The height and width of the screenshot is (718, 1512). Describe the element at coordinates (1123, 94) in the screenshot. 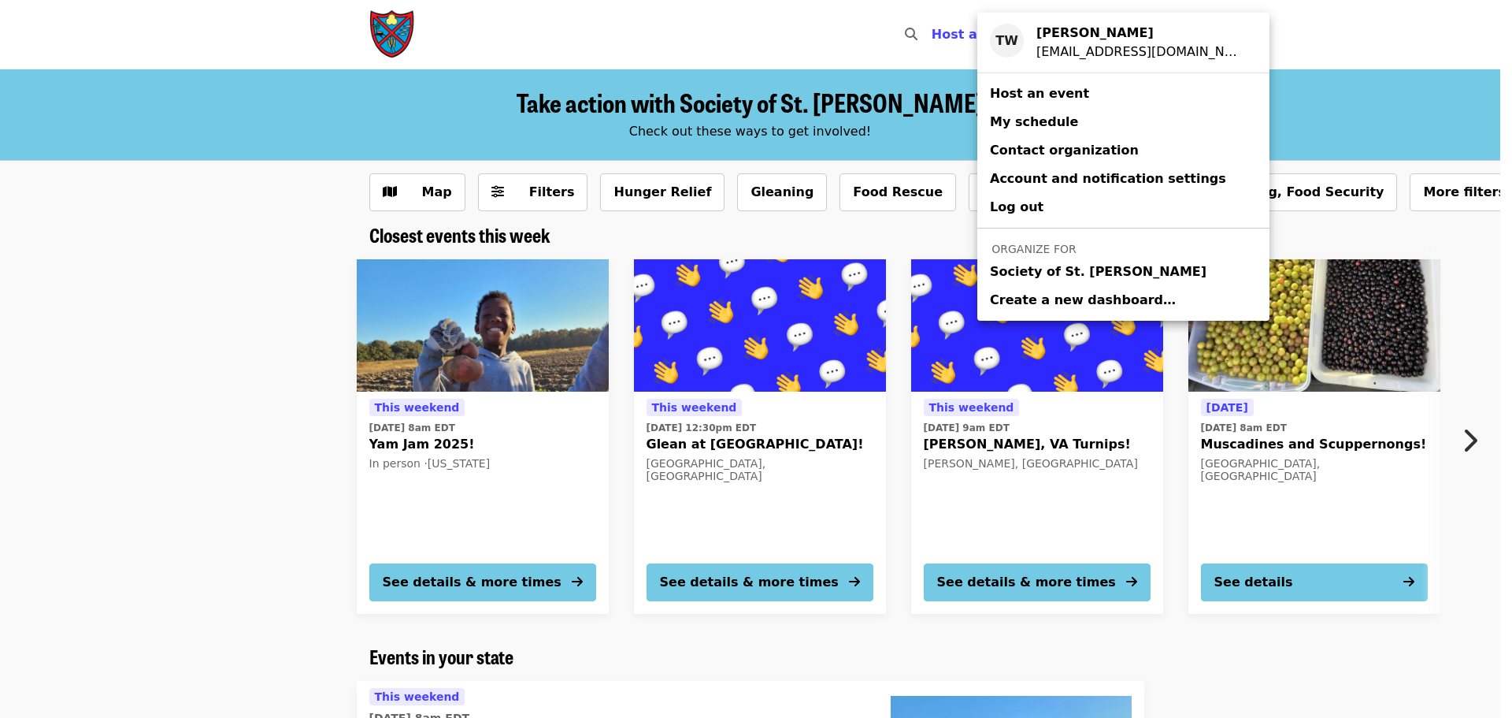

I see `a: Host an event` at that location.